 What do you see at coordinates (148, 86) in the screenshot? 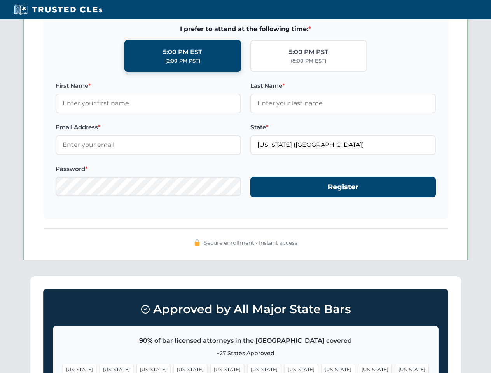
I see `label: First Name` at bounding box center [148, 86].